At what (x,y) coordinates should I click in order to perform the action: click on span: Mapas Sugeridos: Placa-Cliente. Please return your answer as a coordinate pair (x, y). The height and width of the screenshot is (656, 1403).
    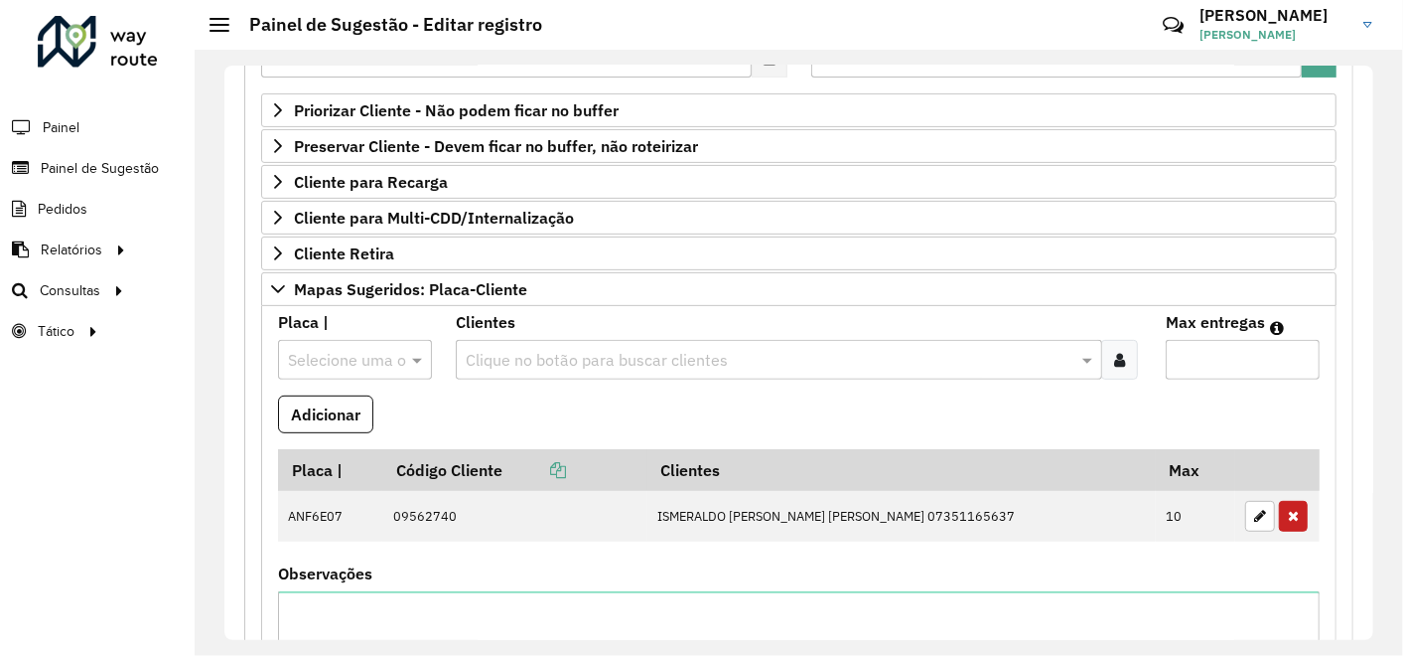
    Looking at the image, I should click on (410, 289).